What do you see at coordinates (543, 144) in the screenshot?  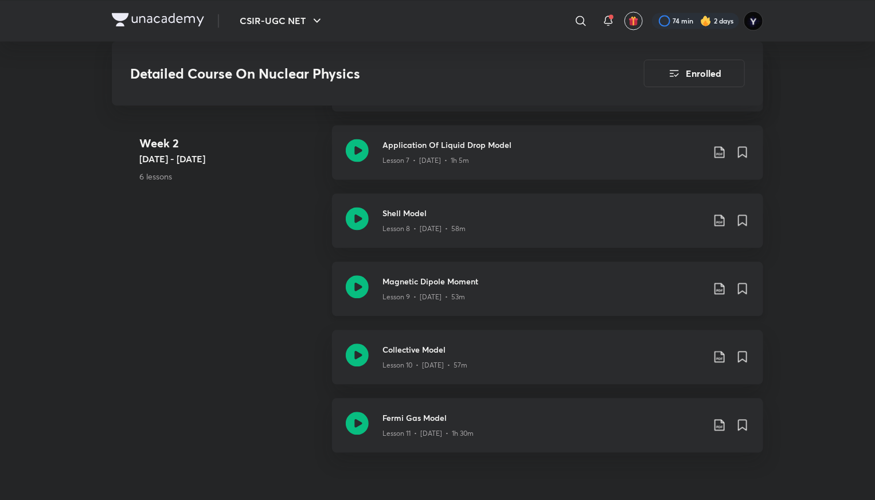 I see `h3: Application Of Liquid Drop Model` at bounding box center [543, 144].